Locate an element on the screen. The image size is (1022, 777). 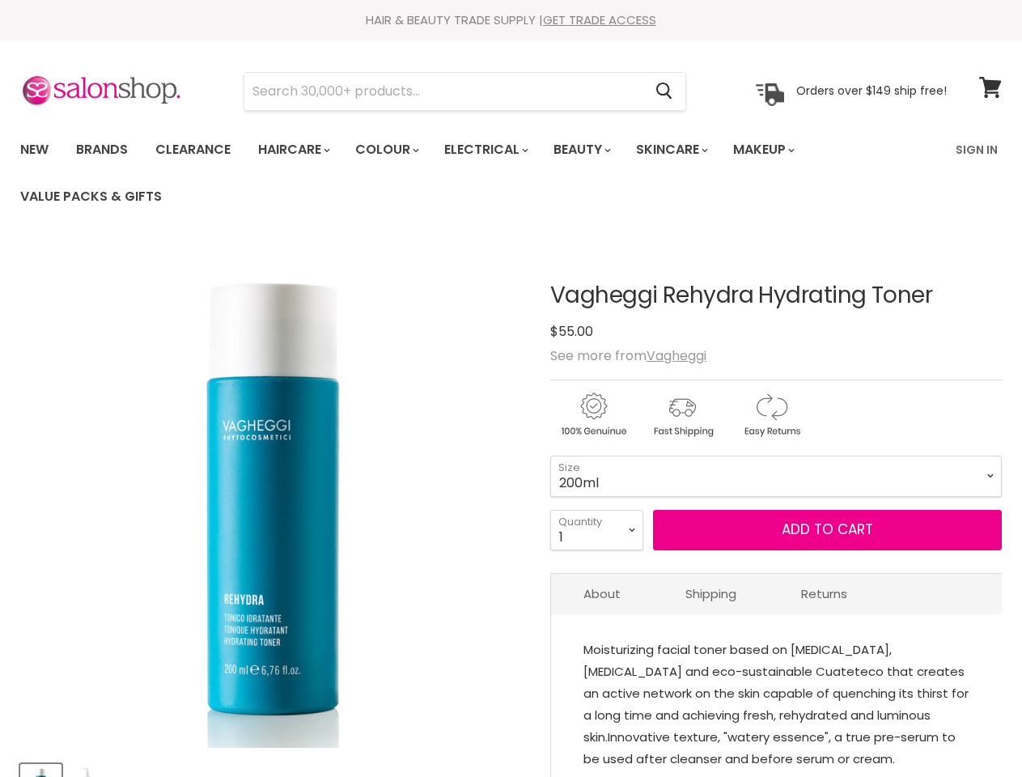
span: See more from is located at coordinates (628, 355).